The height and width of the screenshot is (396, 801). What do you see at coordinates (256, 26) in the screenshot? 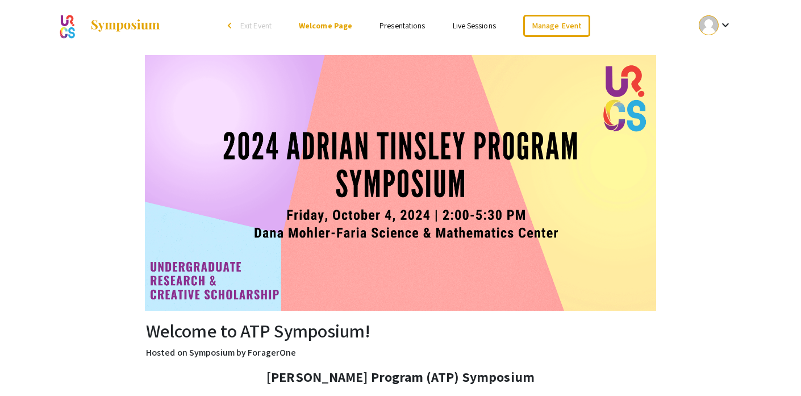
I see `span: Exit Event` at bounding box center [256, 26].